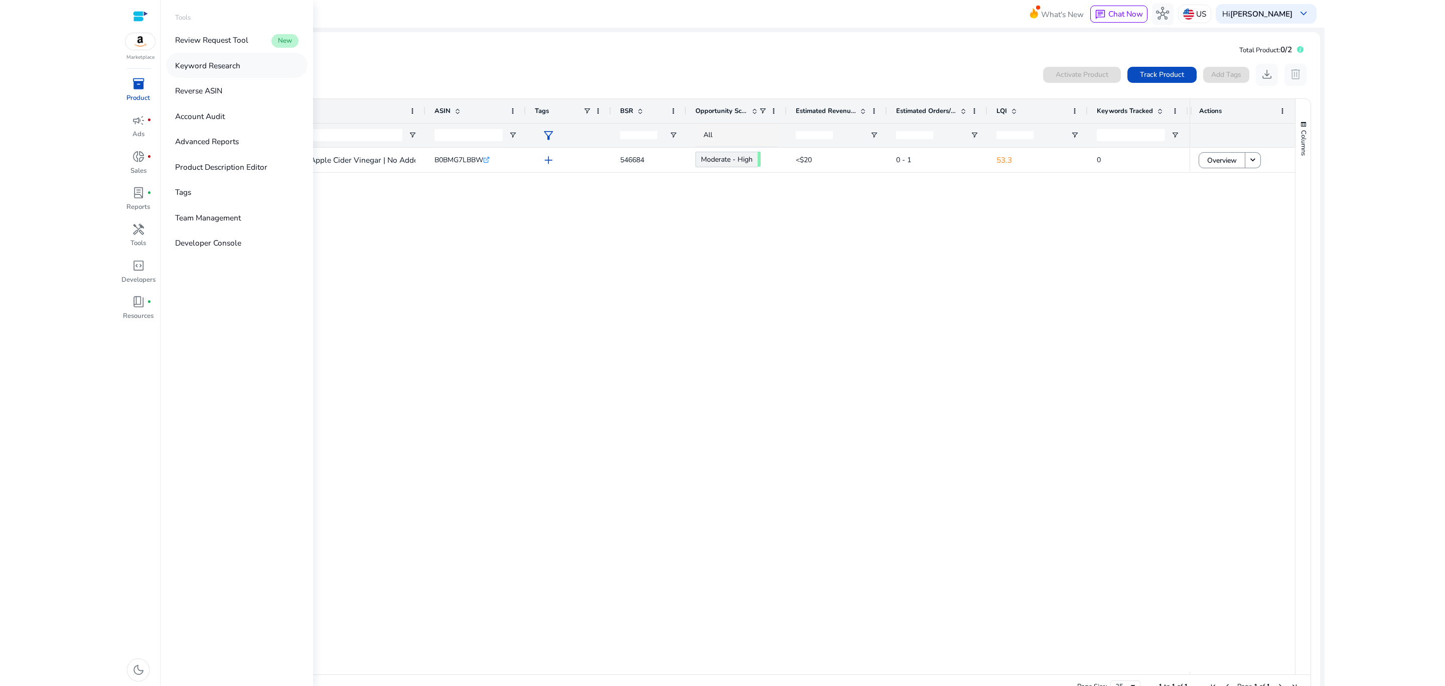 This screenshot has height=686, width=1445. What do you see at coordinates (469, 135) in the screenshot?
I see `input: ASIN Filter Input` at bounding box center [469, 135].